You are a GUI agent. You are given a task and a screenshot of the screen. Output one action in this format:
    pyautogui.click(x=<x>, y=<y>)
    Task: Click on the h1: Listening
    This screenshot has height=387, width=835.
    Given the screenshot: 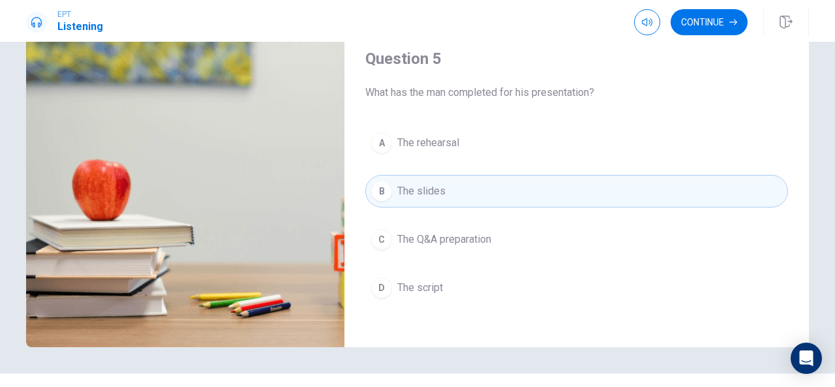 What is the action you would take?
    pyautogui.click(x=80, y=27)
    